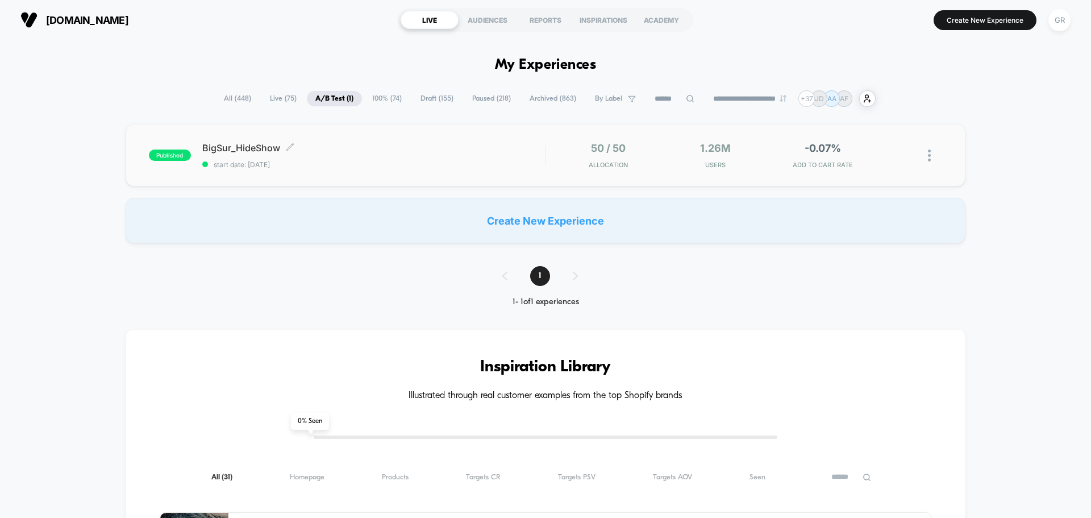 The width and height of the screenshot is (1091, 518). Describe the element at coordinates (283, 98) in the screenshot. I see `span: Live ( 75 )` at that location.